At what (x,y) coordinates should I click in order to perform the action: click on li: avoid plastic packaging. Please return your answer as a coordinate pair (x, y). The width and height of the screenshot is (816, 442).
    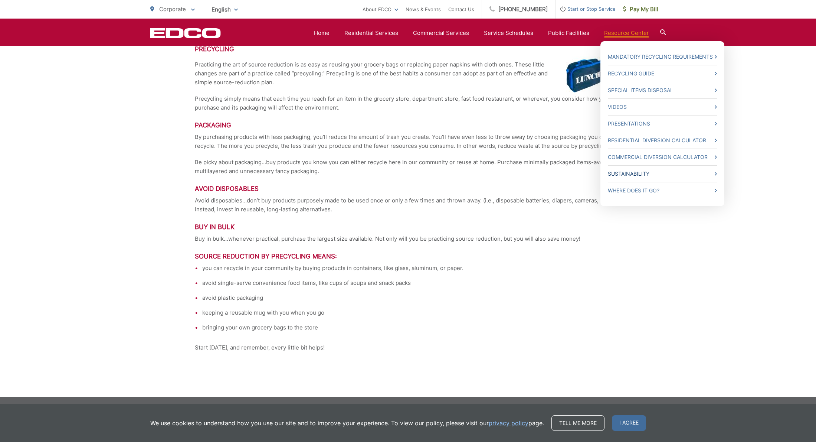
    Looking at the image, I should click on (412, 298).